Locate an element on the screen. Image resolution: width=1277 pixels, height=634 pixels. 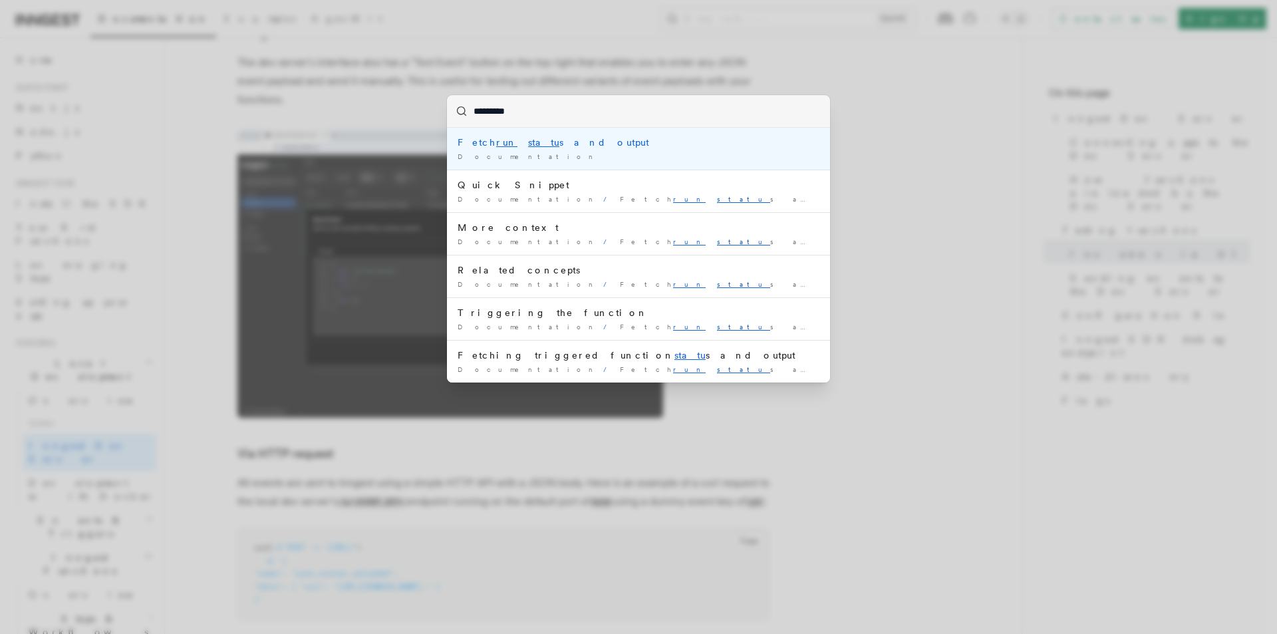
div: Fetching triggered function s and output is located at coordinates (639, 355).